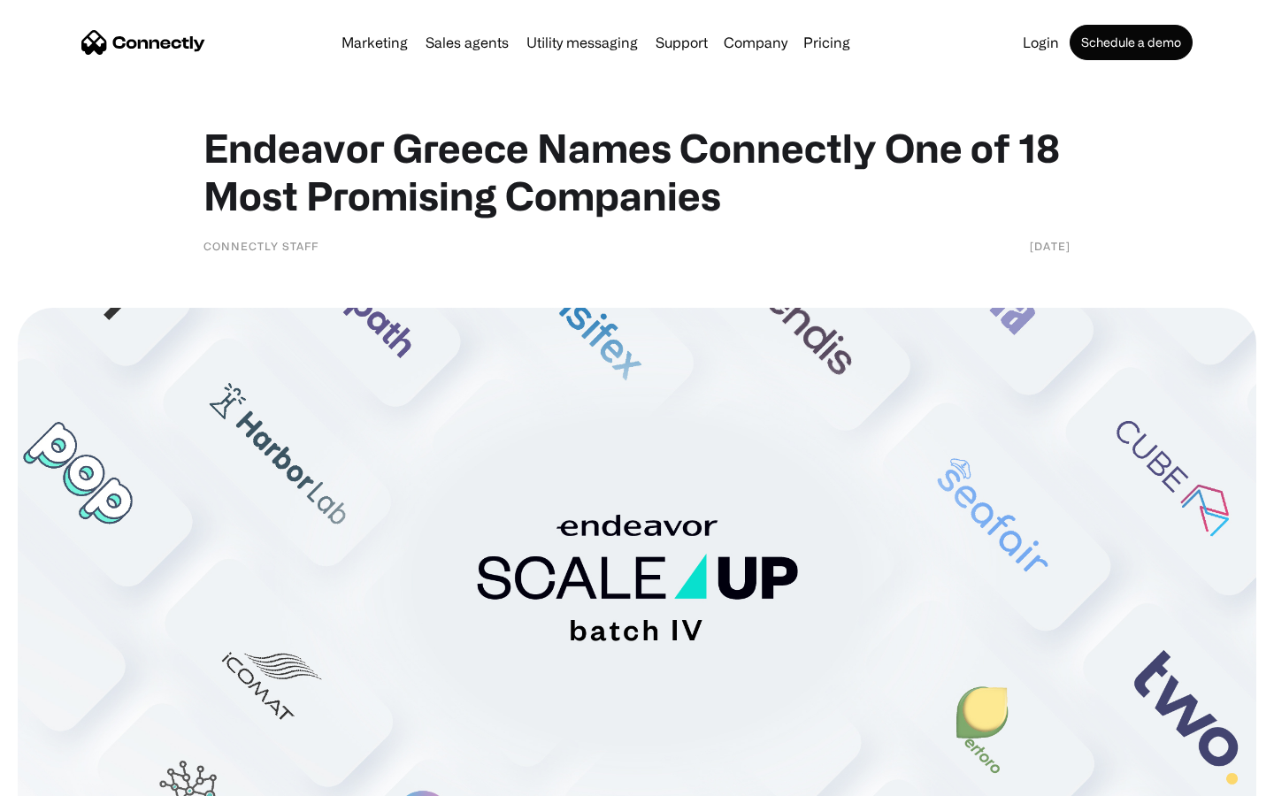 The height and width of the screenshot is (796, 1274). What do you see at coordinates (756, 42) in the screenshot?
I see `div: Company` at bounding box center [756, 42].